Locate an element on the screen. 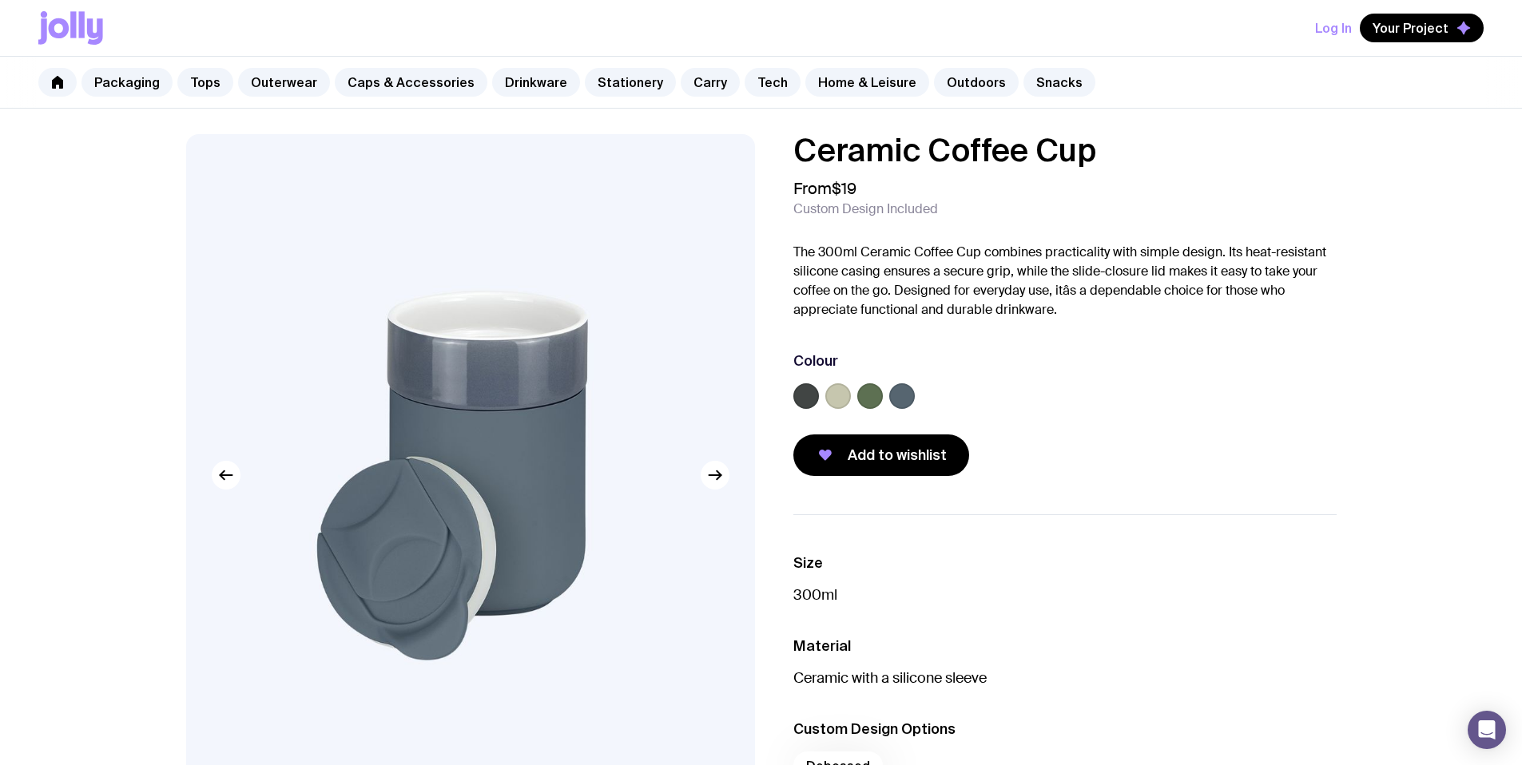 Image resolution: width=1522 pixels, height=765 pixels. h3: Custom Design Options is located at coordinates (1065, 729).